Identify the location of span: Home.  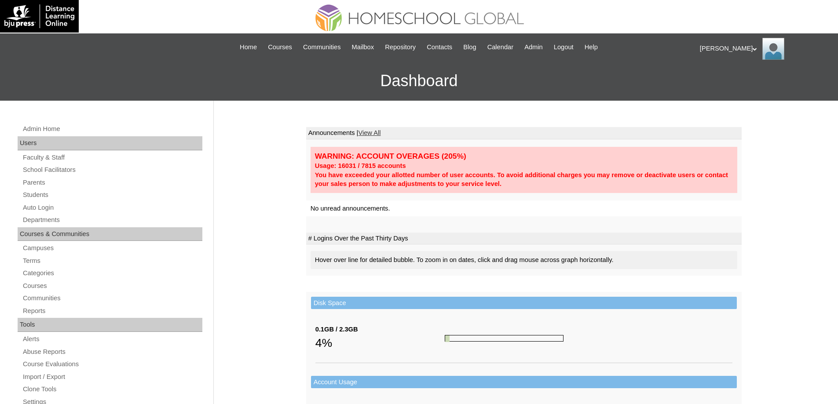
(248, 47).